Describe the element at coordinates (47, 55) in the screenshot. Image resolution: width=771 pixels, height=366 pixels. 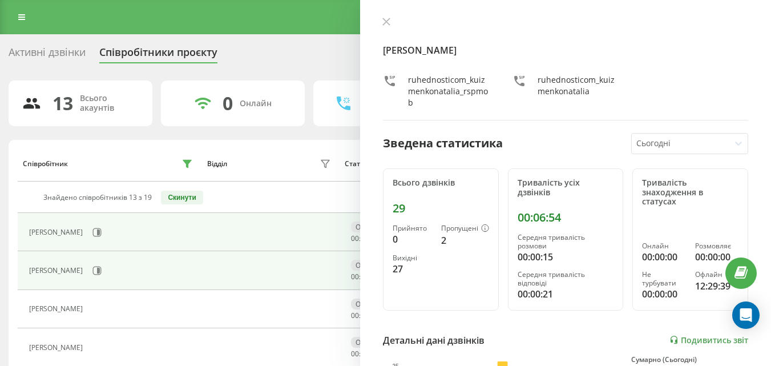
I see `div: Активні дзвінки` at that location.